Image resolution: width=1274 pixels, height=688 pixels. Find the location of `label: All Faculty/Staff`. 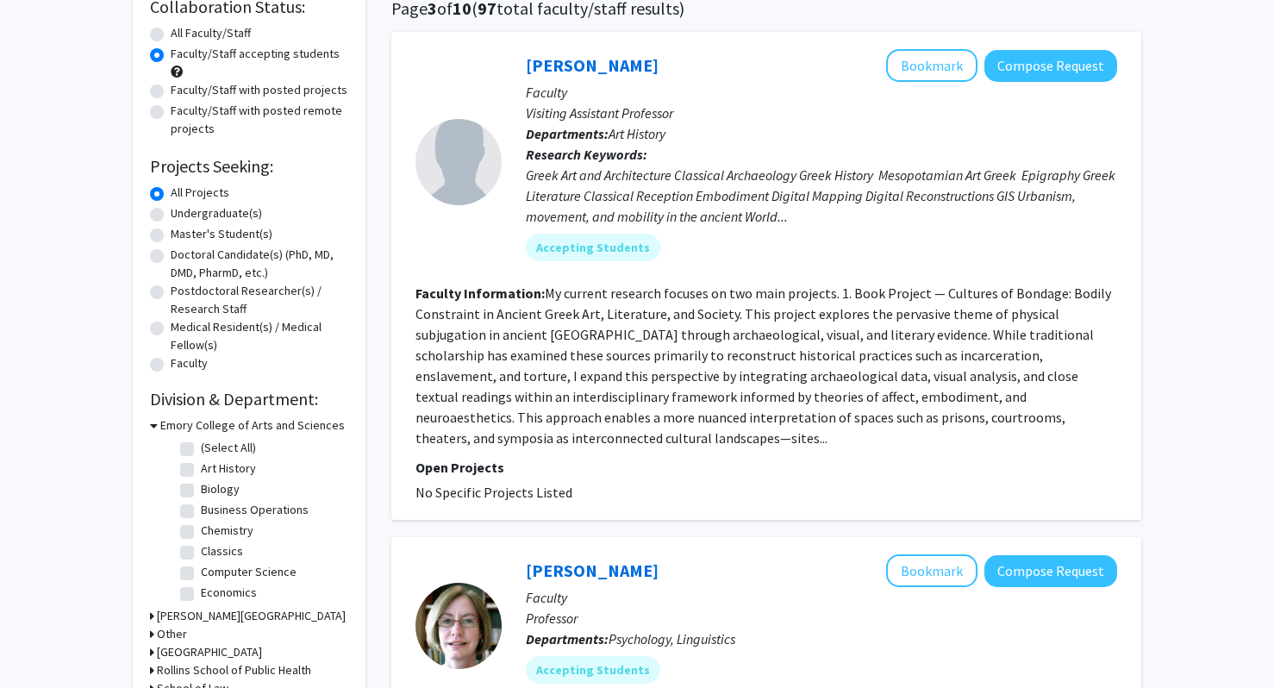

label: All Faculty/Staff is located at coordinates (210, 33).